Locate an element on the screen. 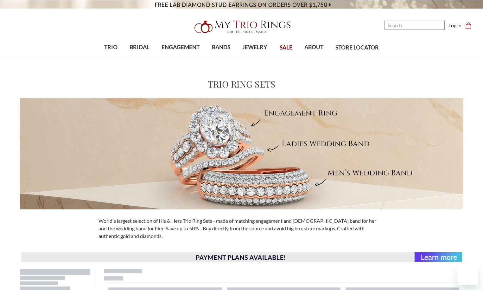  span: TRIO is located at coordinates (111, 47).